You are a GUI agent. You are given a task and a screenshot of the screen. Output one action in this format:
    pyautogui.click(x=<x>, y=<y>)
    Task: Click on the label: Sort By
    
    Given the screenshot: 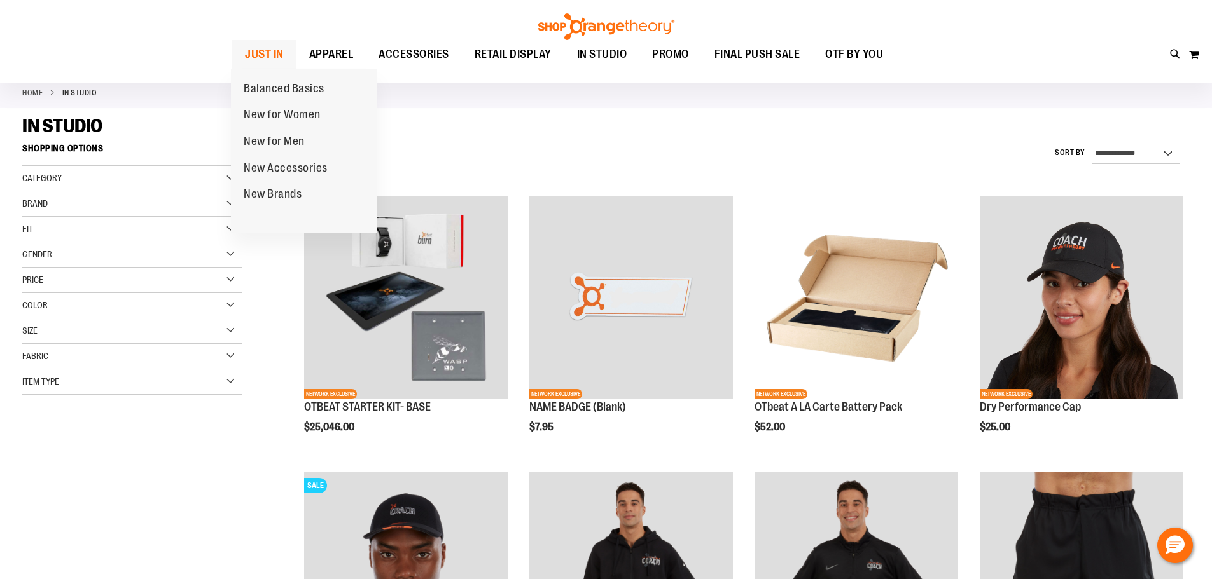 What is the action you would take?
    pyautogui.click(x=1070, y=153)
    